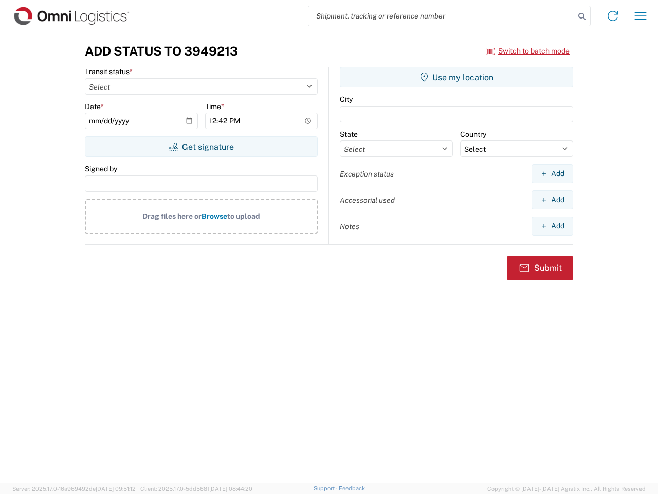 This screenshot has width=658, height=494. What do you see at coordinates (473, 134) in the screenshot?
I see `label: Country` at bounding box center [473, 134].